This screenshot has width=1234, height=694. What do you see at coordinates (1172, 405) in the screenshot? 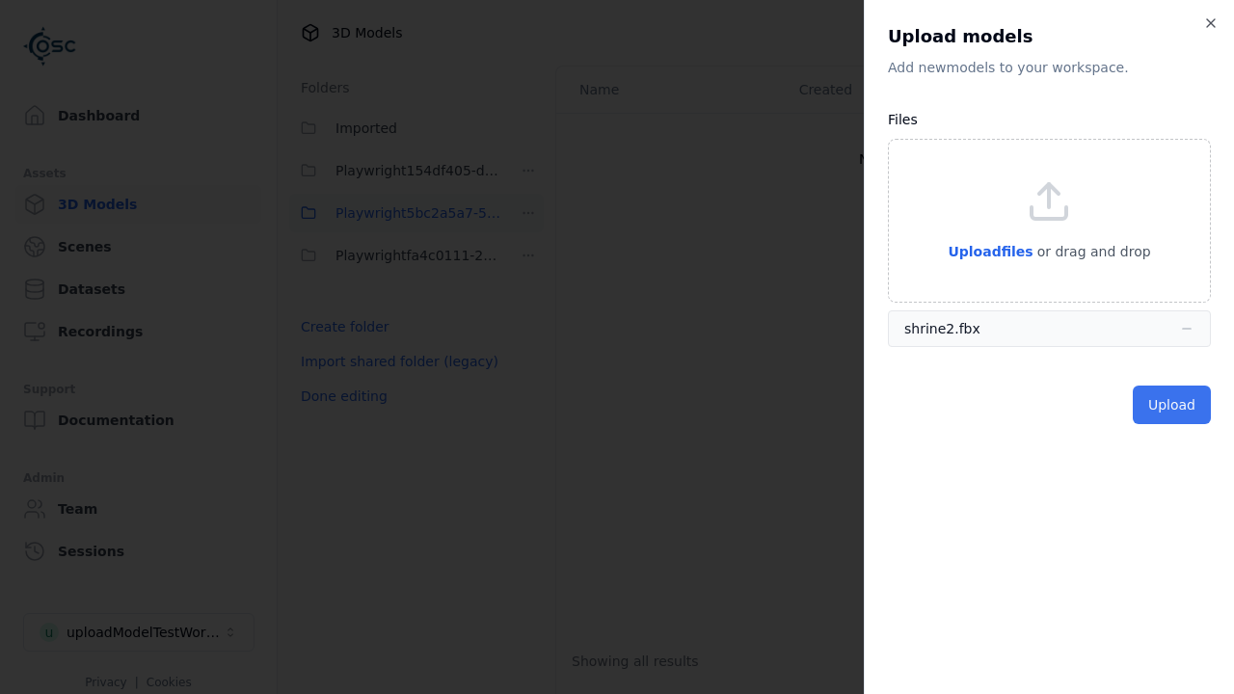
I see `button: Upload` at bounding box center [1172, 405].